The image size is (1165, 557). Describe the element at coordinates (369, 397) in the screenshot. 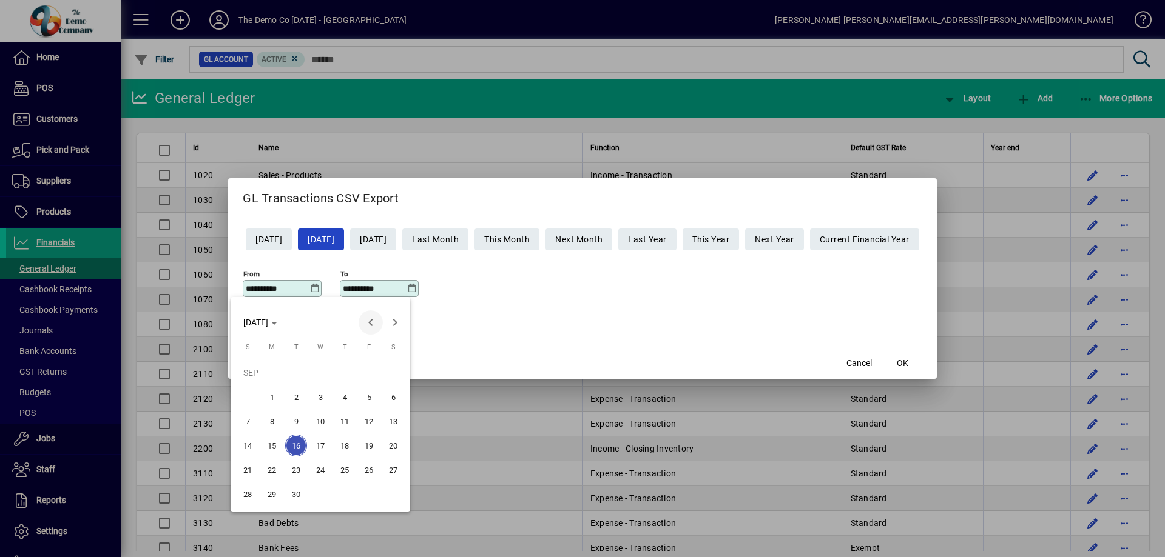

I see `span: 5` at that location.